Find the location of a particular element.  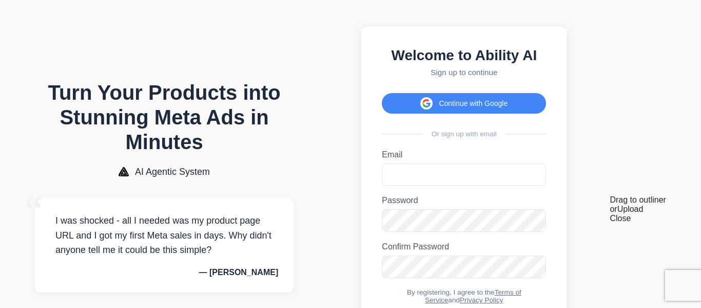

div: By registering, I agree to the and is located at coordinates (464, 296).